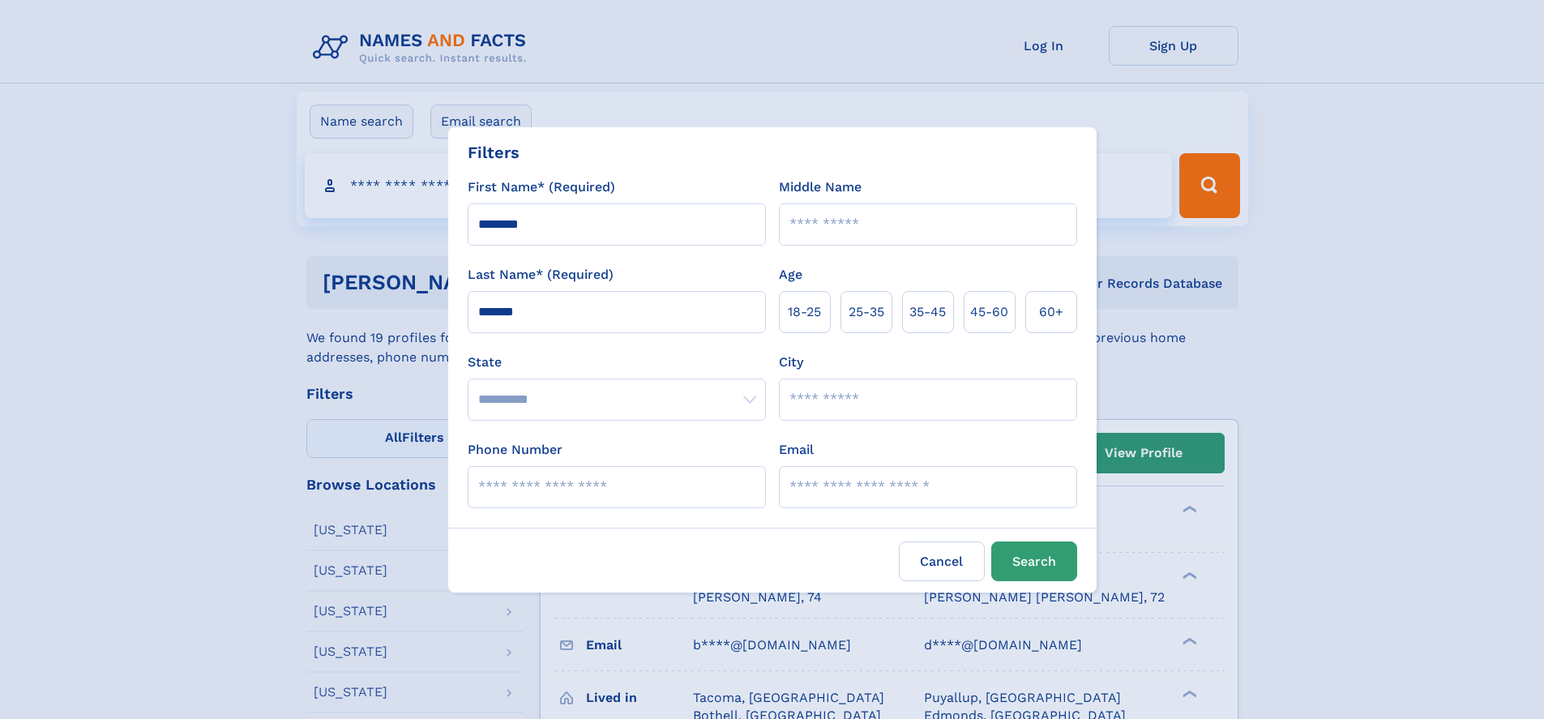 The width and height of the screenshot is (1544, 719). Describe the element at coordinates (1034, 561) in the screenshot. I see `button: Search` at that location.